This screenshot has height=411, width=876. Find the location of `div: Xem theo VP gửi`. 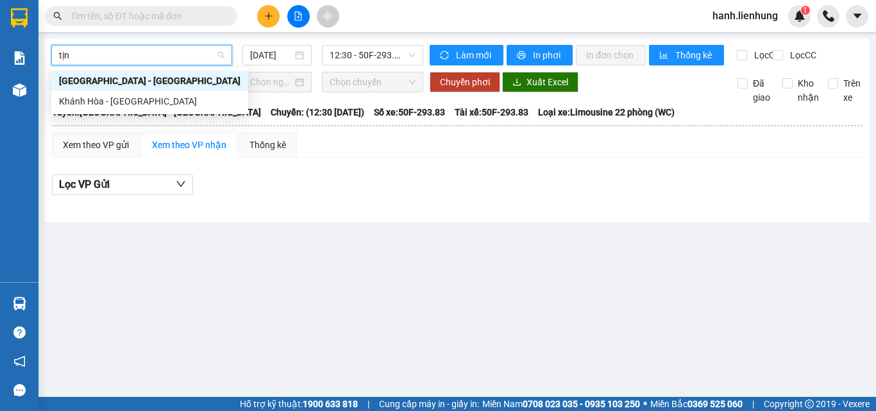

div: Xem theo VP gửi is located at coordinates (96, 145).